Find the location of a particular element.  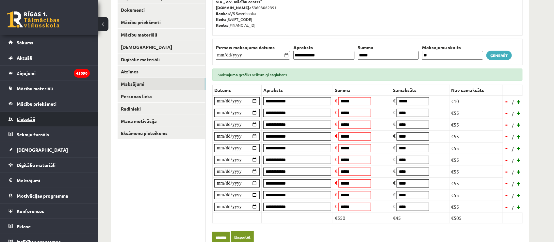

a: Radinieki is located at coordinates (161, 109).